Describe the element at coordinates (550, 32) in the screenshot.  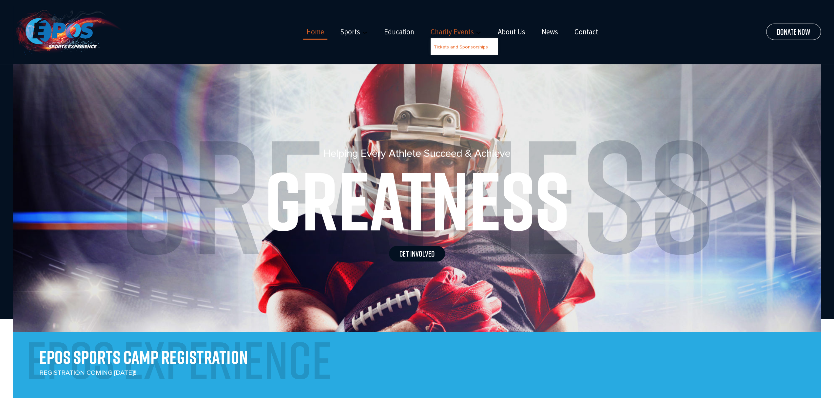
I see `a: News` at that location.